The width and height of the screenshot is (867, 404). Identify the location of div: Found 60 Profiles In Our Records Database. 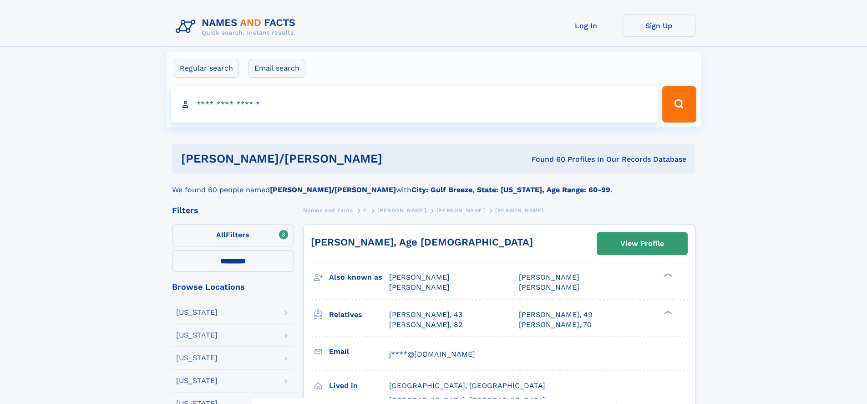
(572, 159).